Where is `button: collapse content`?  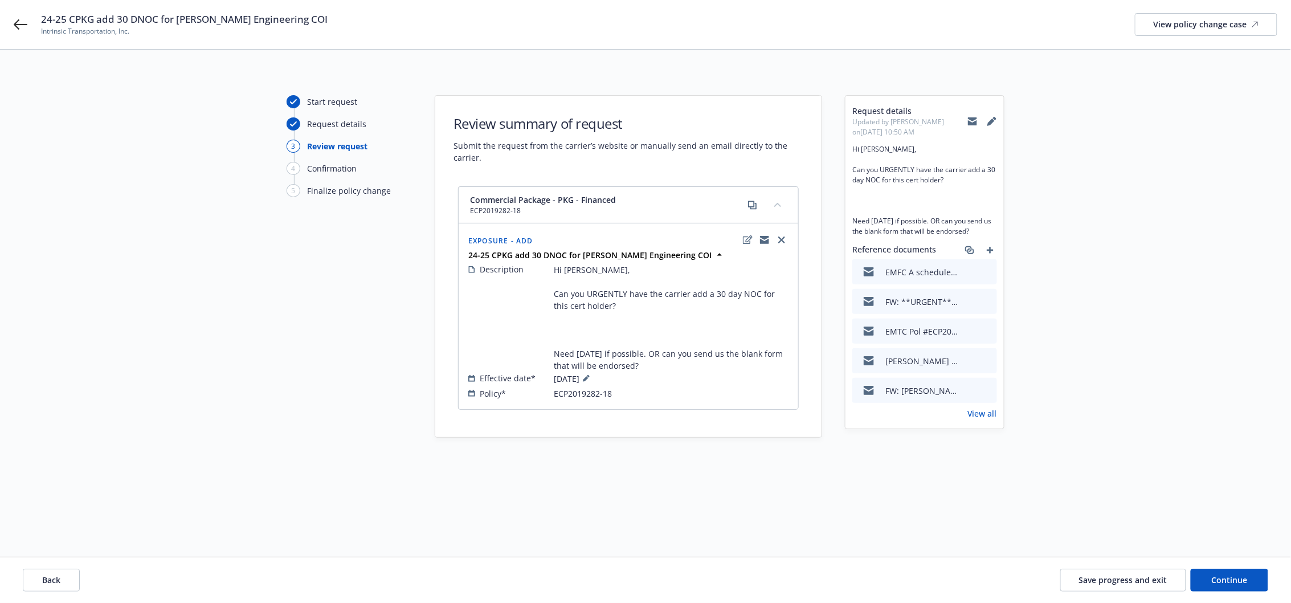 button: collapse content is located at coordinates (777, 204).